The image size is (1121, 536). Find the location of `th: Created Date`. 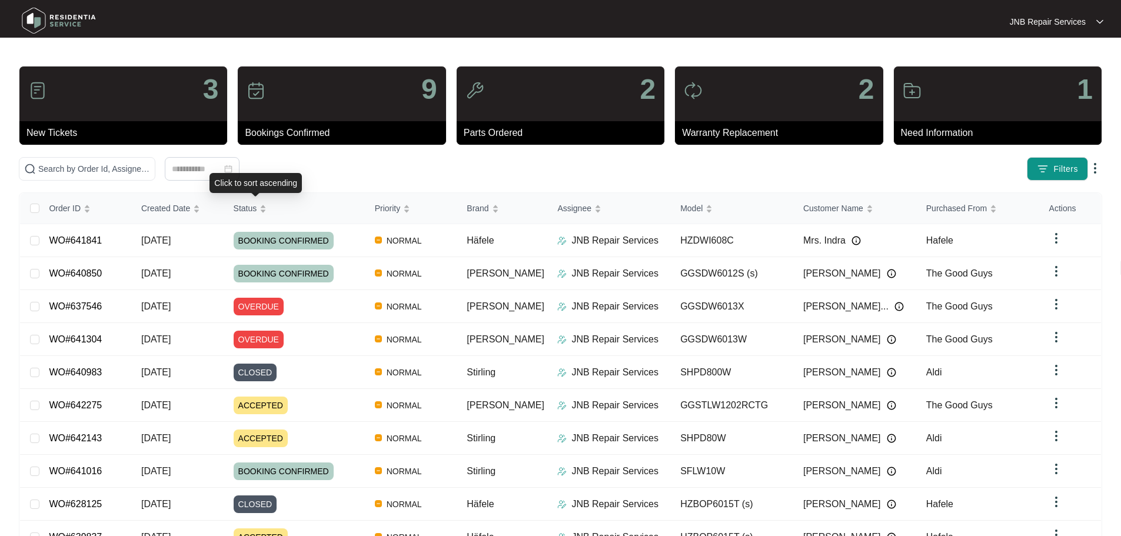

th: Created Date is located at coordinates (178, 208).